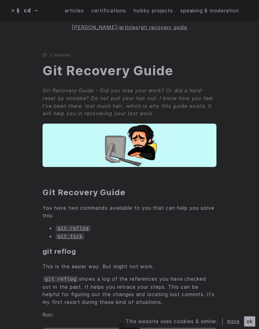 Image resolution: width=259 pixels, height=329 pixels. I want to click on p: Run:, so click(129, 315).